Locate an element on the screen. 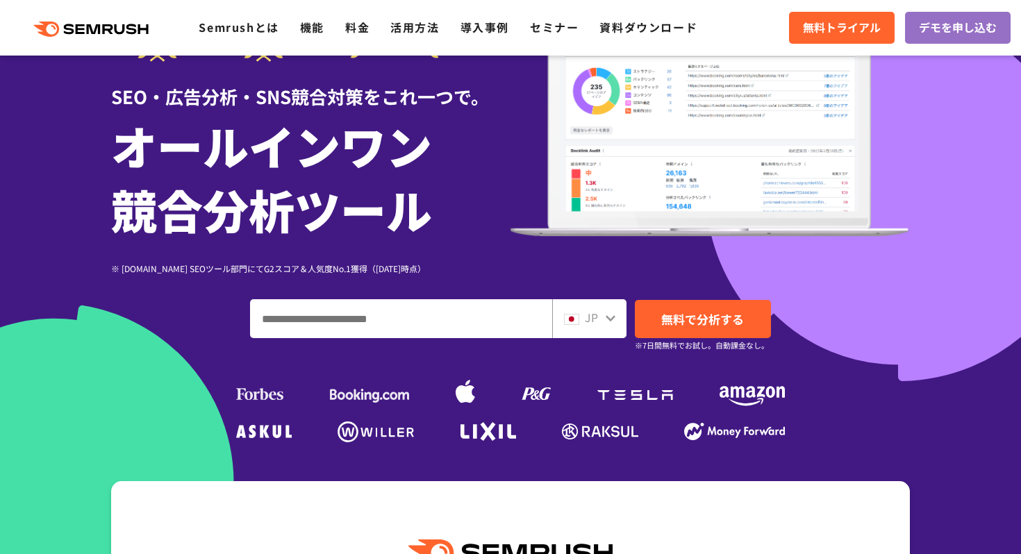 Image resolution: width=1021 pixels, height=554 pixels. div: SEO・広告分析・SNS競合対策をこれ一つで。 is located at coordinates (310, 85).